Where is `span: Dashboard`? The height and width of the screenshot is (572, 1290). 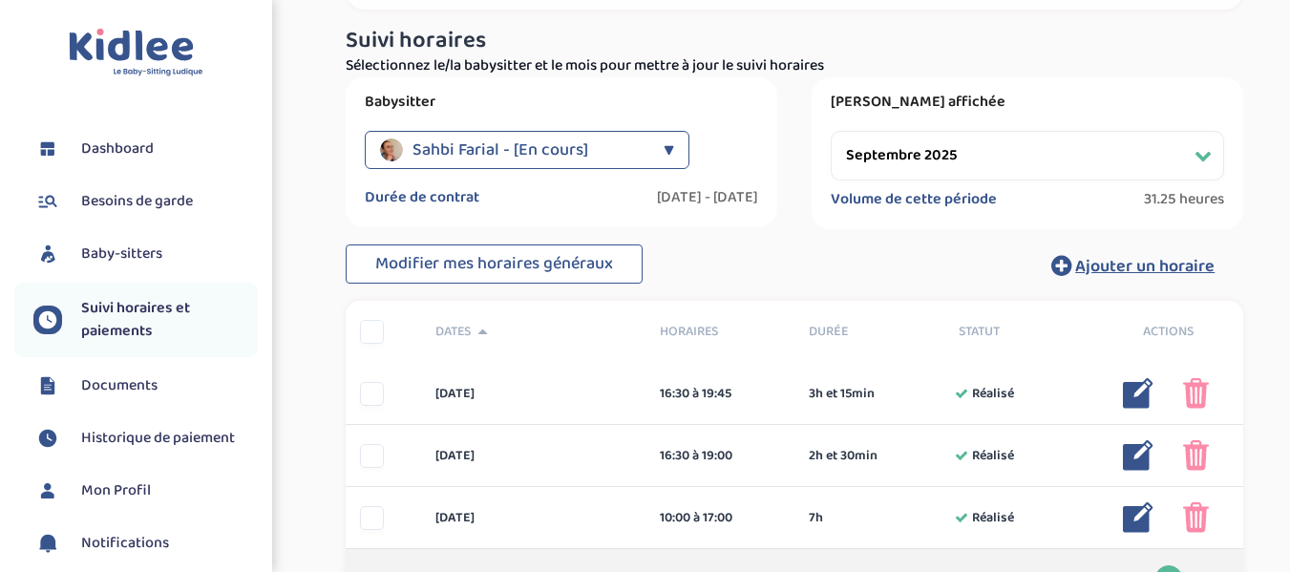 span: Dashboard is located at coordinates (117, 149).